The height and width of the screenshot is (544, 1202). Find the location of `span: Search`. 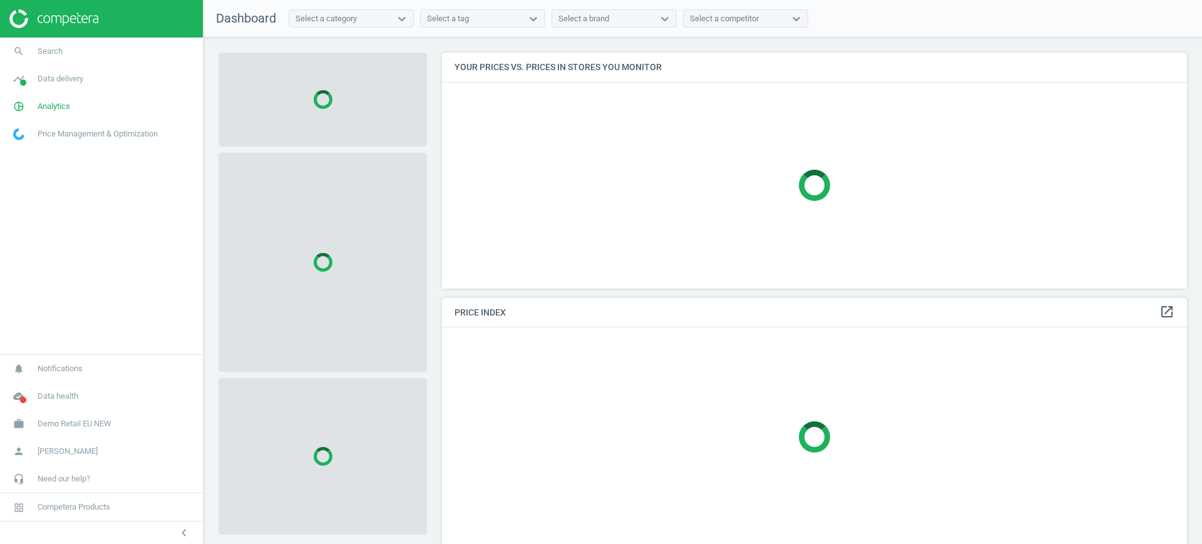

span: Search is located at coordinates (50, 51).